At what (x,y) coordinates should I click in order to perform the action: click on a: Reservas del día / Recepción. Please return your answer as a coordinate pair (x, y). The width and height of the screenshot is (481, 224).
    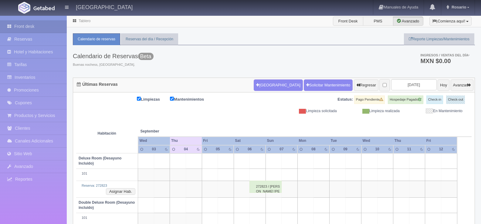
    Looking at the image, I should click on (149, 39).